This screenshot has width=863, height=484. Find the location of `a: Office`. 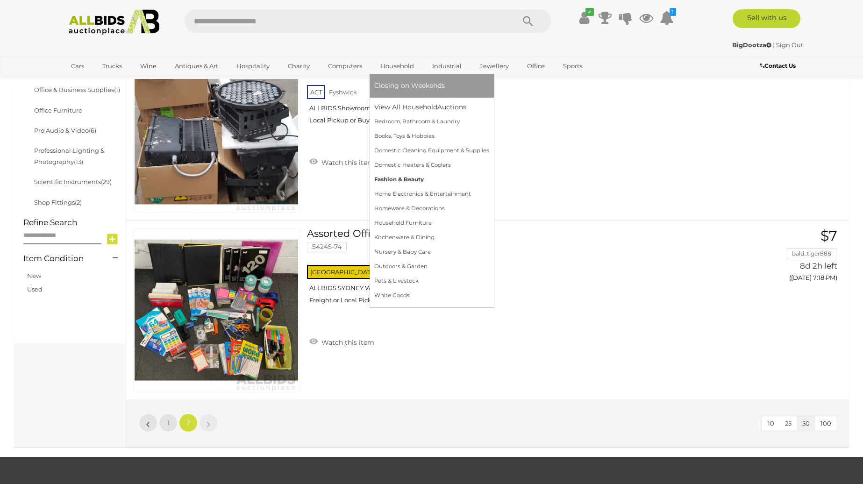

a: Office is located at coordinates (536, 66).